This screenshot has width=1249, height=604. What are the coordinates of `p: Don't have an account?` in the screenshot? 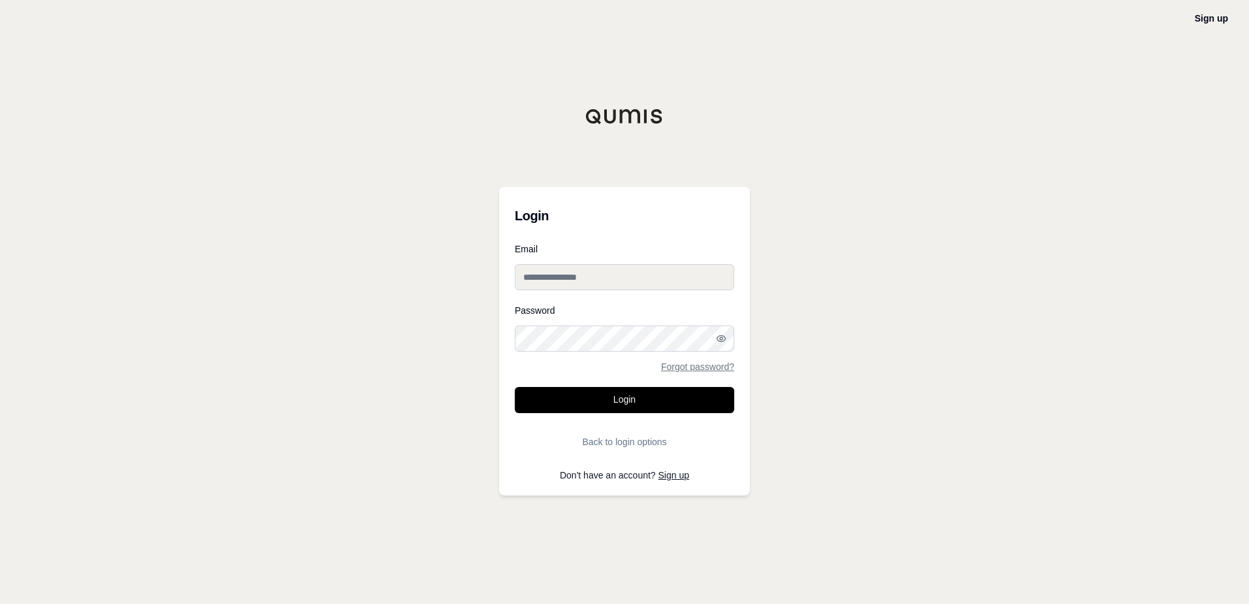 It's located at (624, 475).